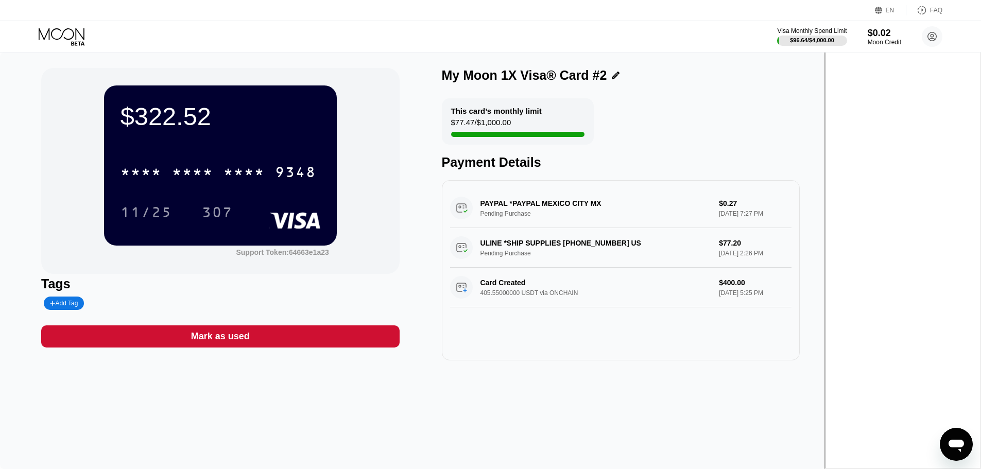  Describe the element at coordinates (812, 31) in the screenshot. I see `div: Visa Monthly Spend Limit` at that location.